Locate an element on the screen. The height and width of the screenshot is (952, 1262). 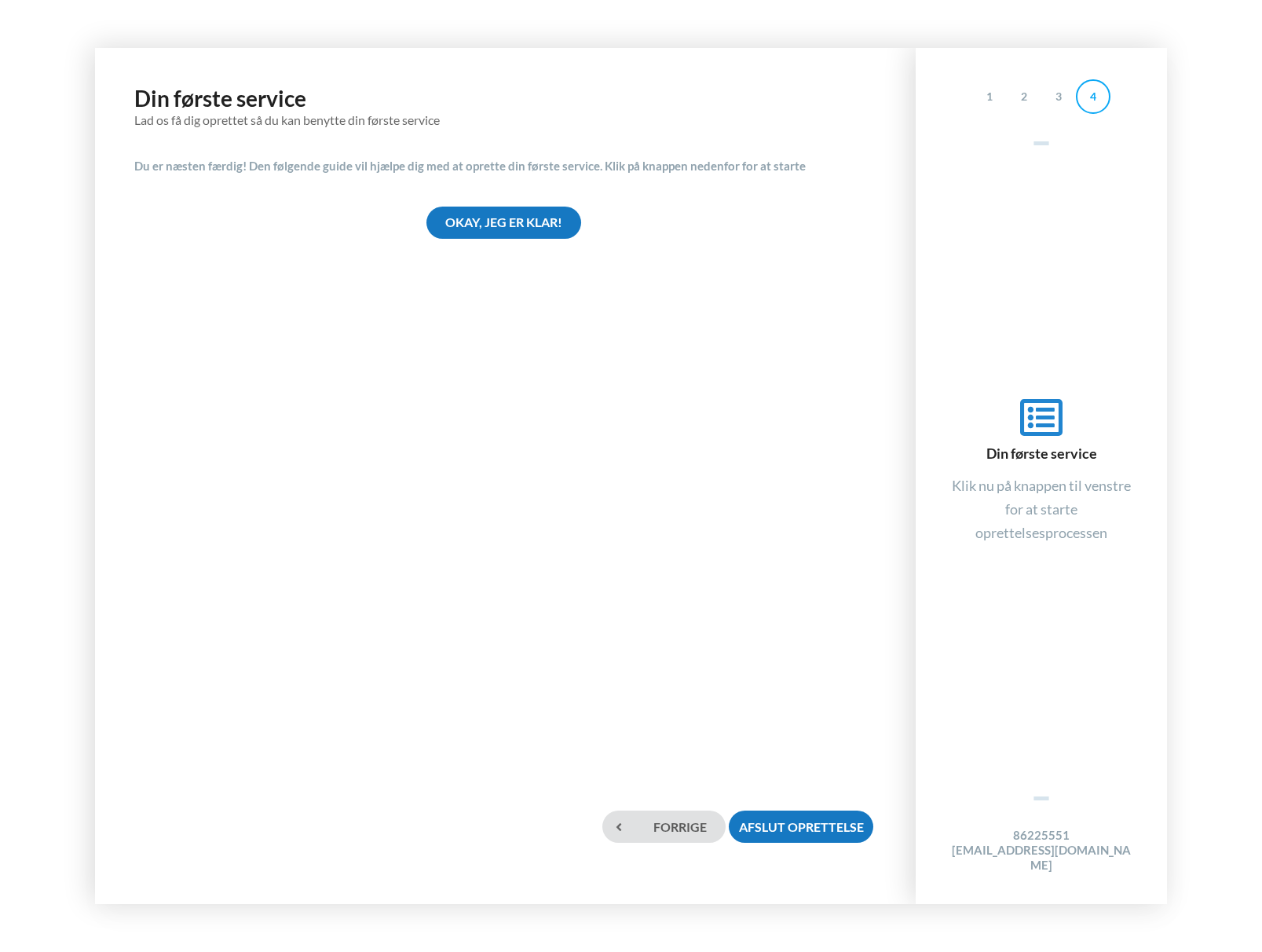
div: Klik nu på knappen til venstre for at starte oprettelsesprocessen is located at coordinates (1041, 509).